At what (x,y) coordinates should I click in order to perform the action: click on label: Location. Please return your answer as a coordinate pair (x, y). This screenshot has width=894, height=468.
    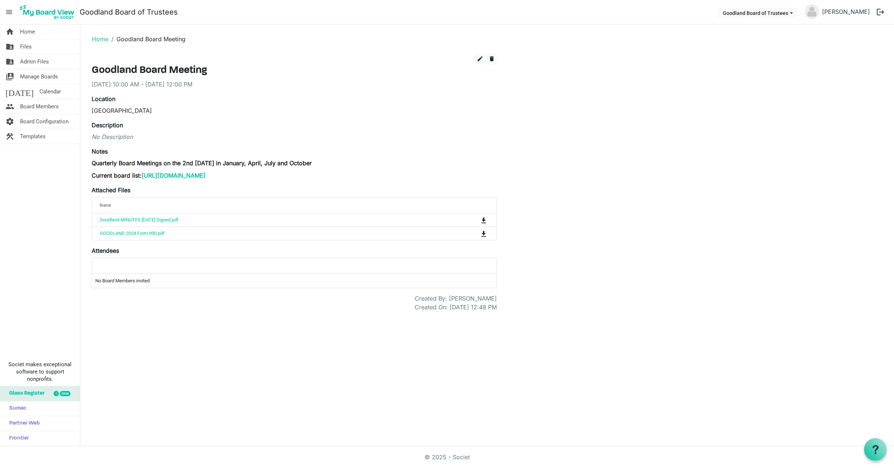
    Looking at the image, I should click on (103, 99).